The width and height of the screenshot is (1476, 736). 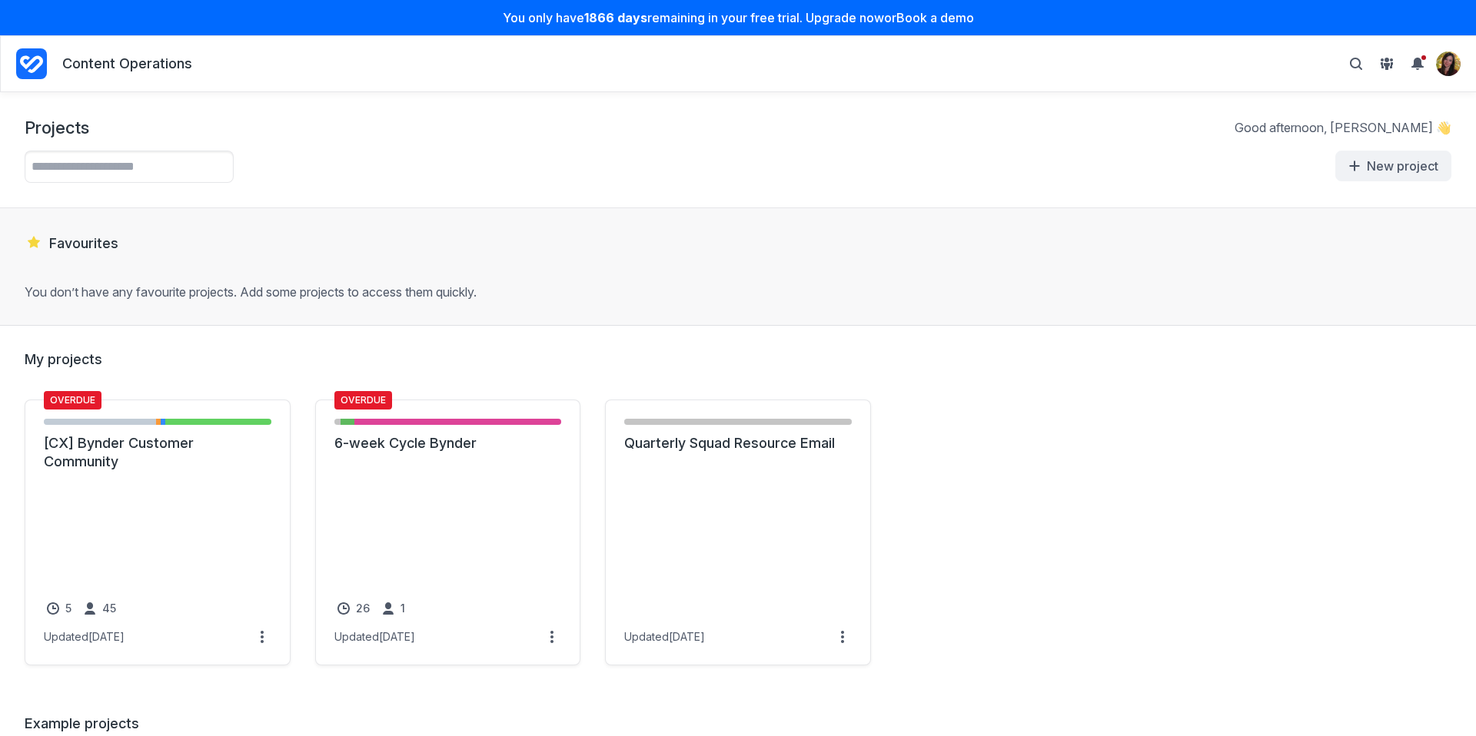 I want to click on a: 1, so click(x=394, y=609).